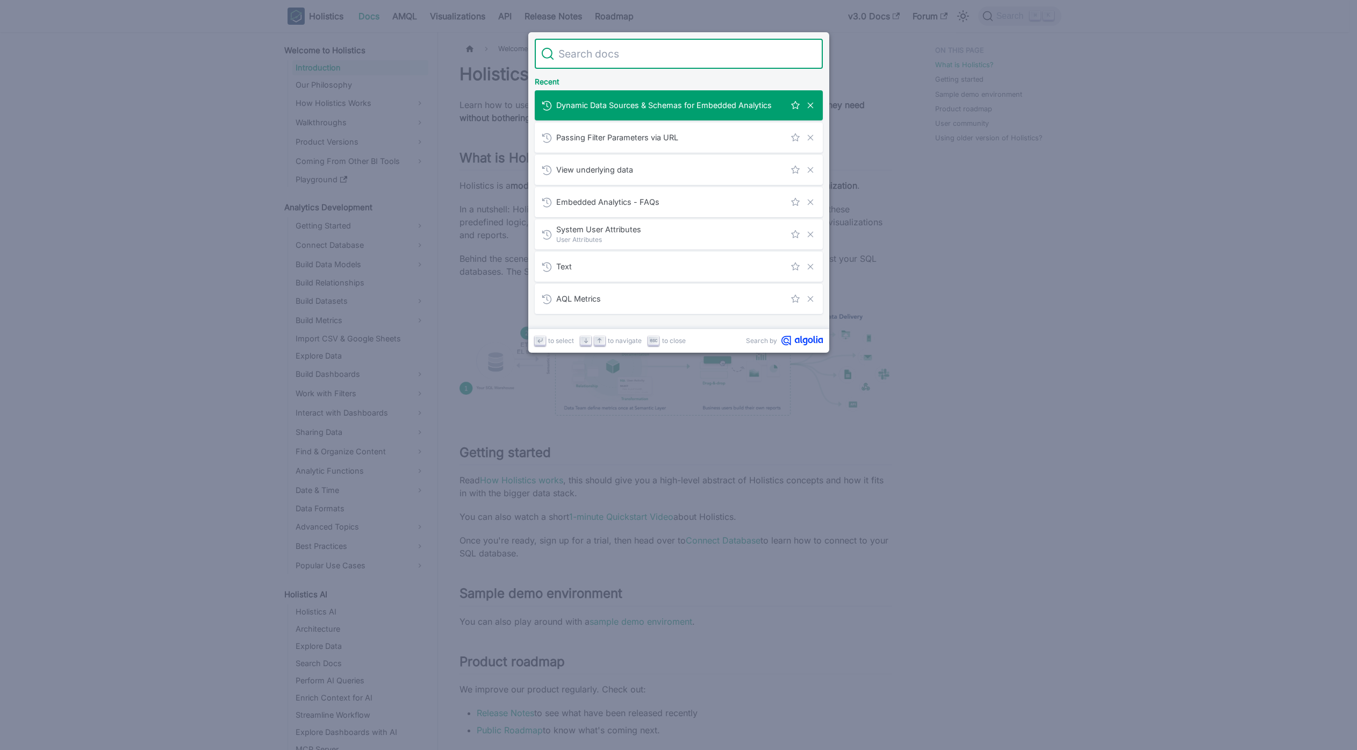  What do you see at coordinates (671, 137) in the screenshot?
I see `span: Passing Filter Parameters via URL` at bounding box center [671, 137].